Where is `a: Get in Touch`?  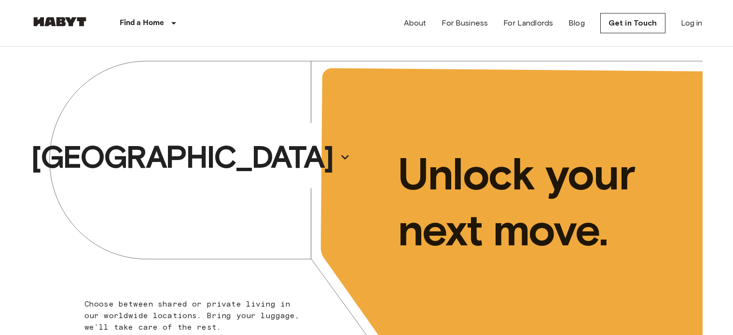 a: Get in Touch is located at coordinates (633, 23).